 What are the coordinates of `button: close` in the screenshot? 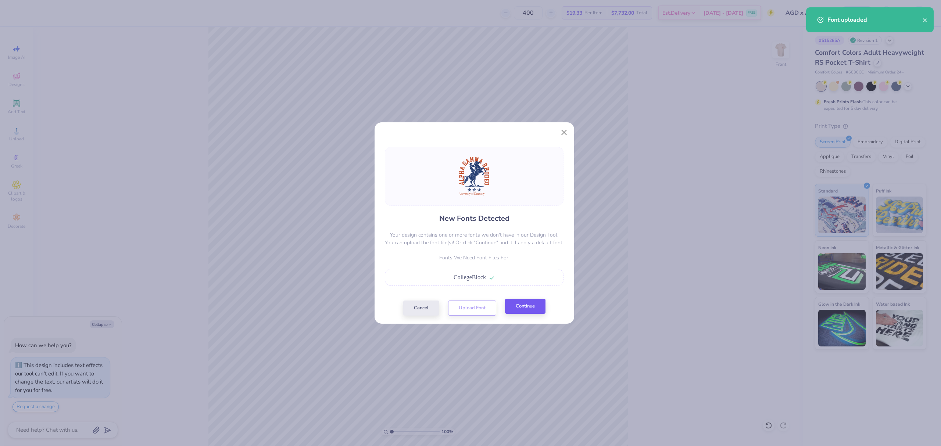 It's located at (925, 20).